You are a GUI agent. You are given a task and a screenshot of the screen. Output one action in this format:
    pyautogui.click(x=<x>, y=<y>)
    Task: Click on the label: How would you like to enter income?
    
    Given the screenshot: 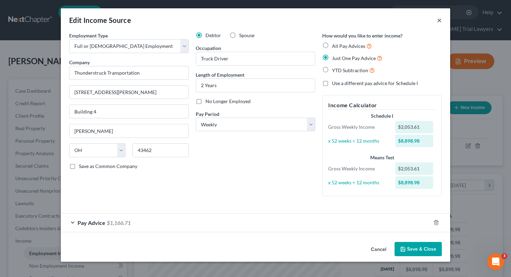 What is the action you would take?
    pyautogui.click(x=362, y=35)
    